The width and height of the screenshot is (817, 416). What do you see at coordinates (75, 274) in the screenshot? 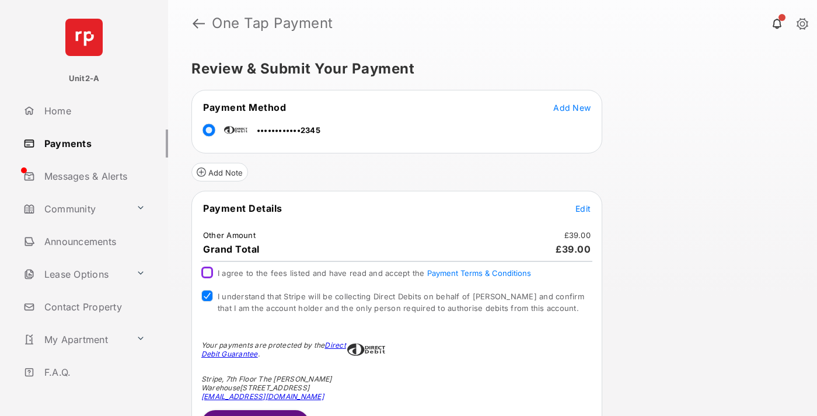
I see `a: Lease Options` at bounding box center [75, 274].